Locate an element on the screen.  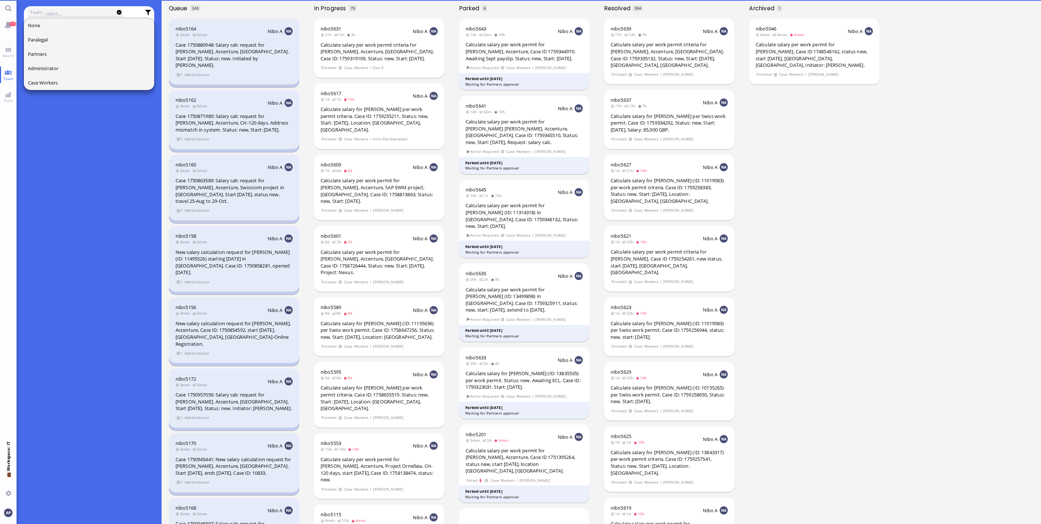
span: nibo5637 is located at coordinates (621, 100).